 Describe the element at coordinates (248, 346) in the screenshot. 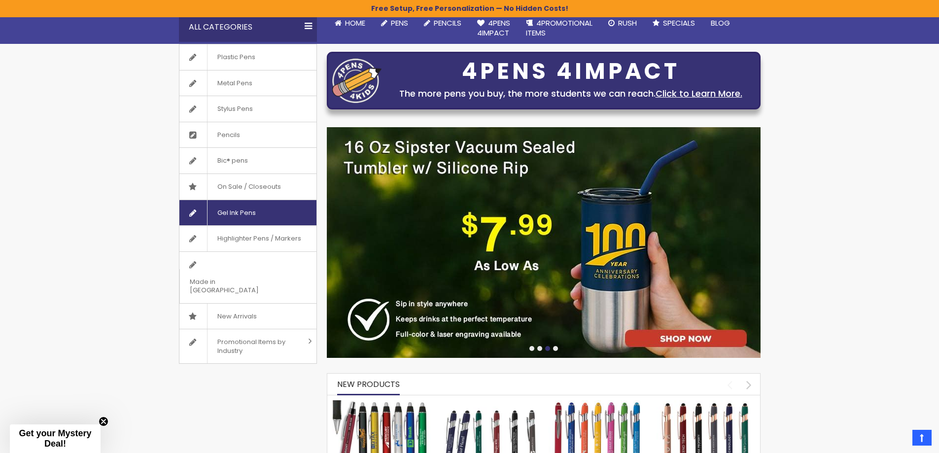

I see `a: Promotional Items by Industry` at that location.